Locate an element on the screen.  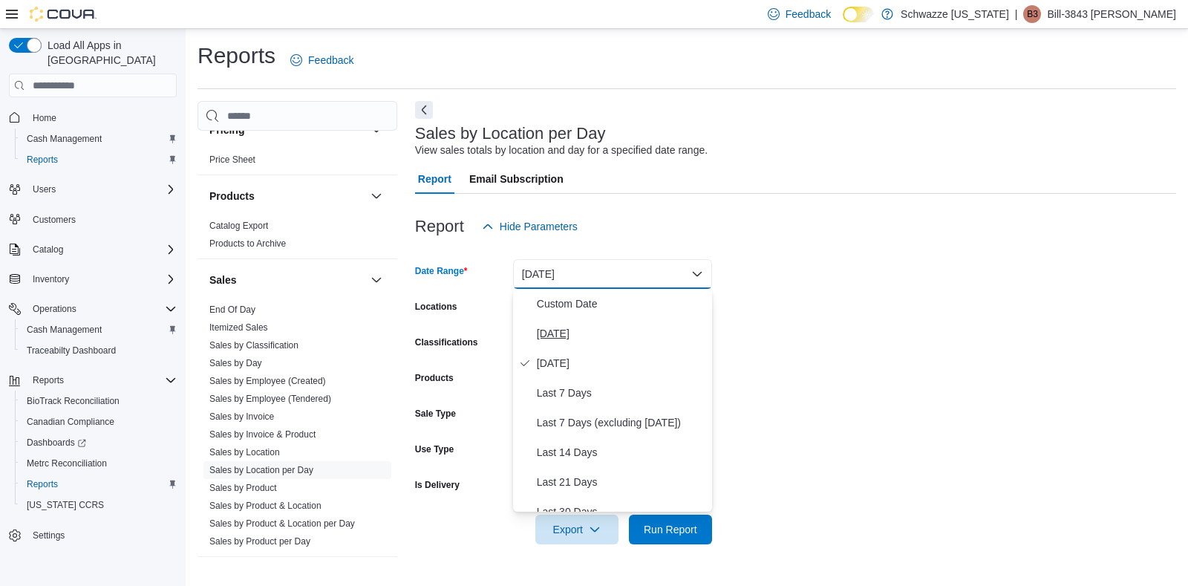
h3: Sales by Location per Day is located at coordinates (510, 134).